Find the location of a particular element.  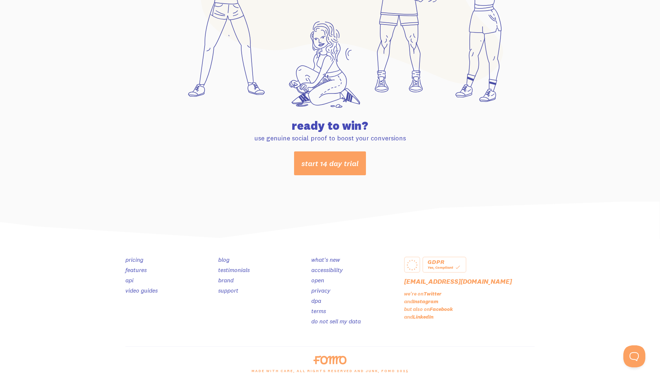

a: what's new is located at coordinates (325, 259).